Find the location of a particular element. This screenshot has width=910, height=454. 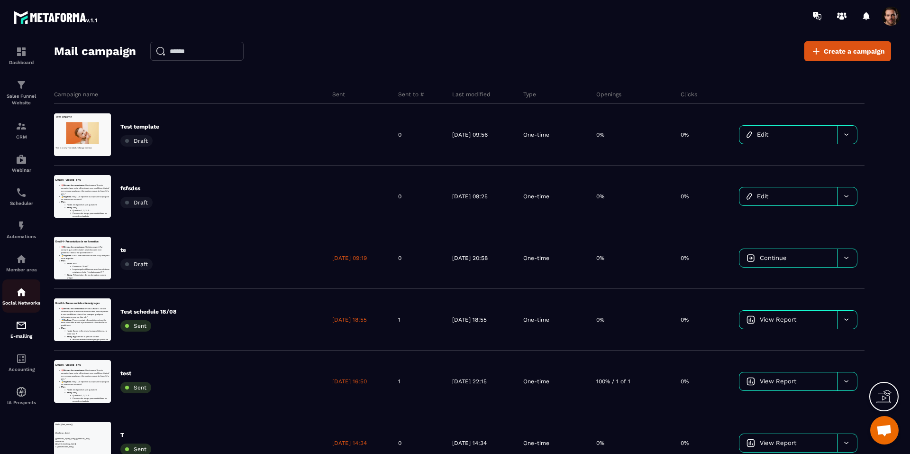

img: email is located at coordinates (21, 325).